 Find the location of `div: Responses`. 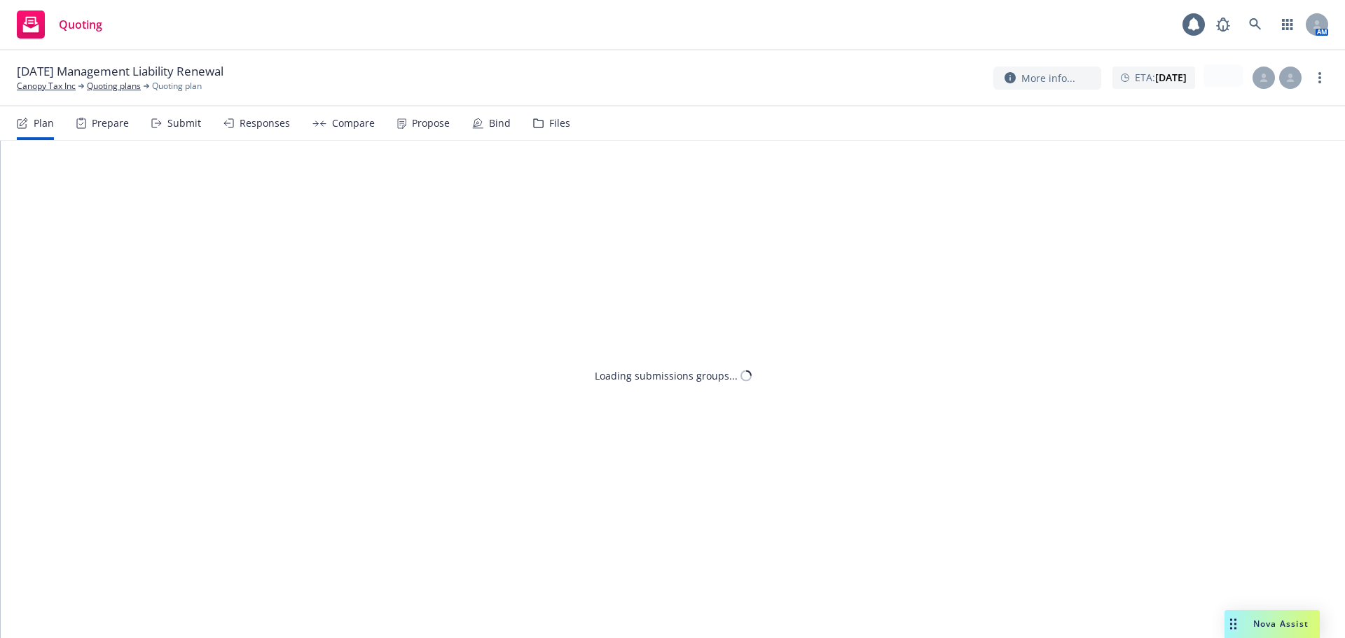

div: Responses is located at coordinates (265, 123).